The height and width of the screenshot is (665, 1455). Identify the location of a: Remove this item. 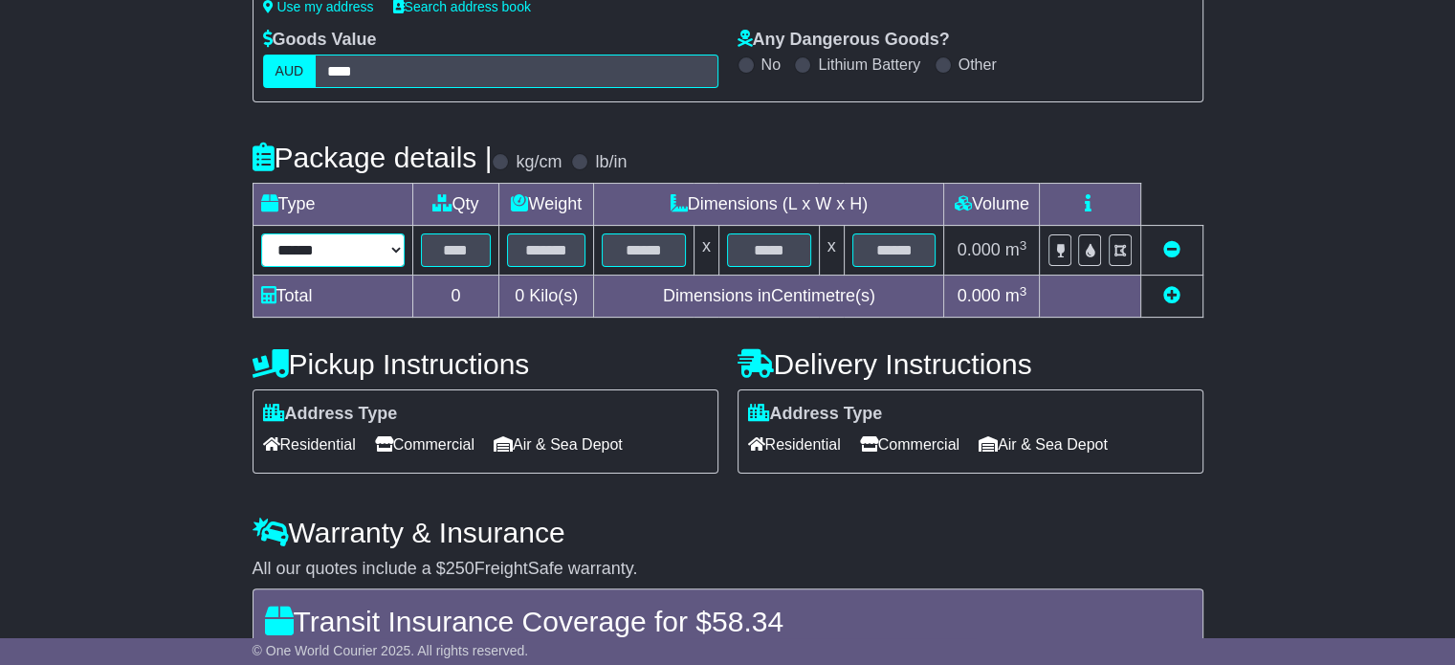
(1172, 250).